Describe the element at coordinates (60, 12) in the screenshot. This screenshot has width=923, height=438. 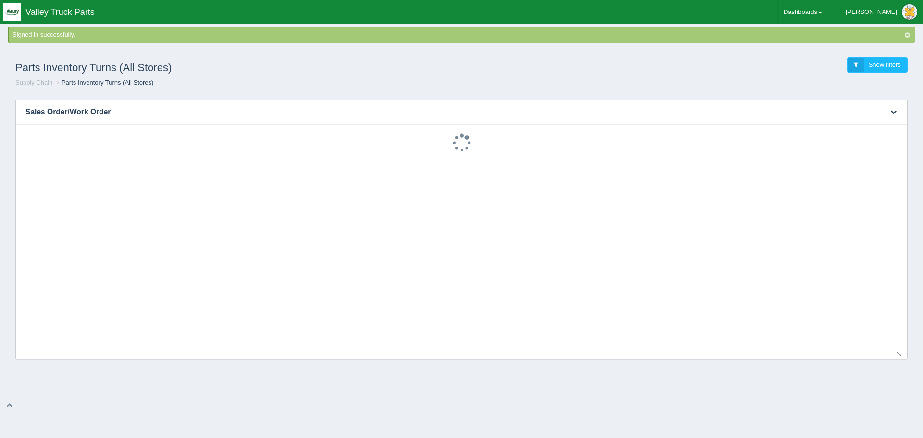
I see `span: Valley Truck Parts` at that location.